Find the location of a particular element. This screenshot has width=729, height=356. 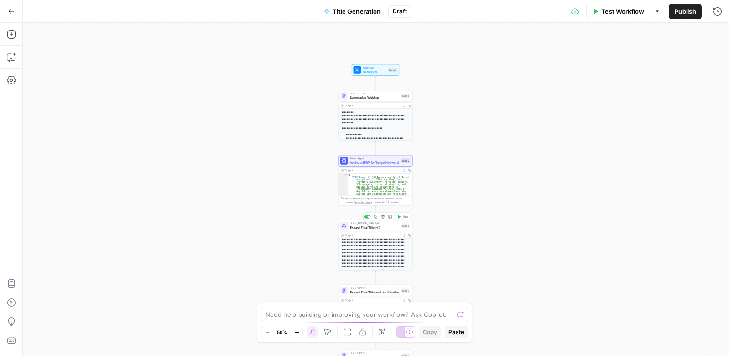

span: Title Generation is located at coordinates (357, 11).